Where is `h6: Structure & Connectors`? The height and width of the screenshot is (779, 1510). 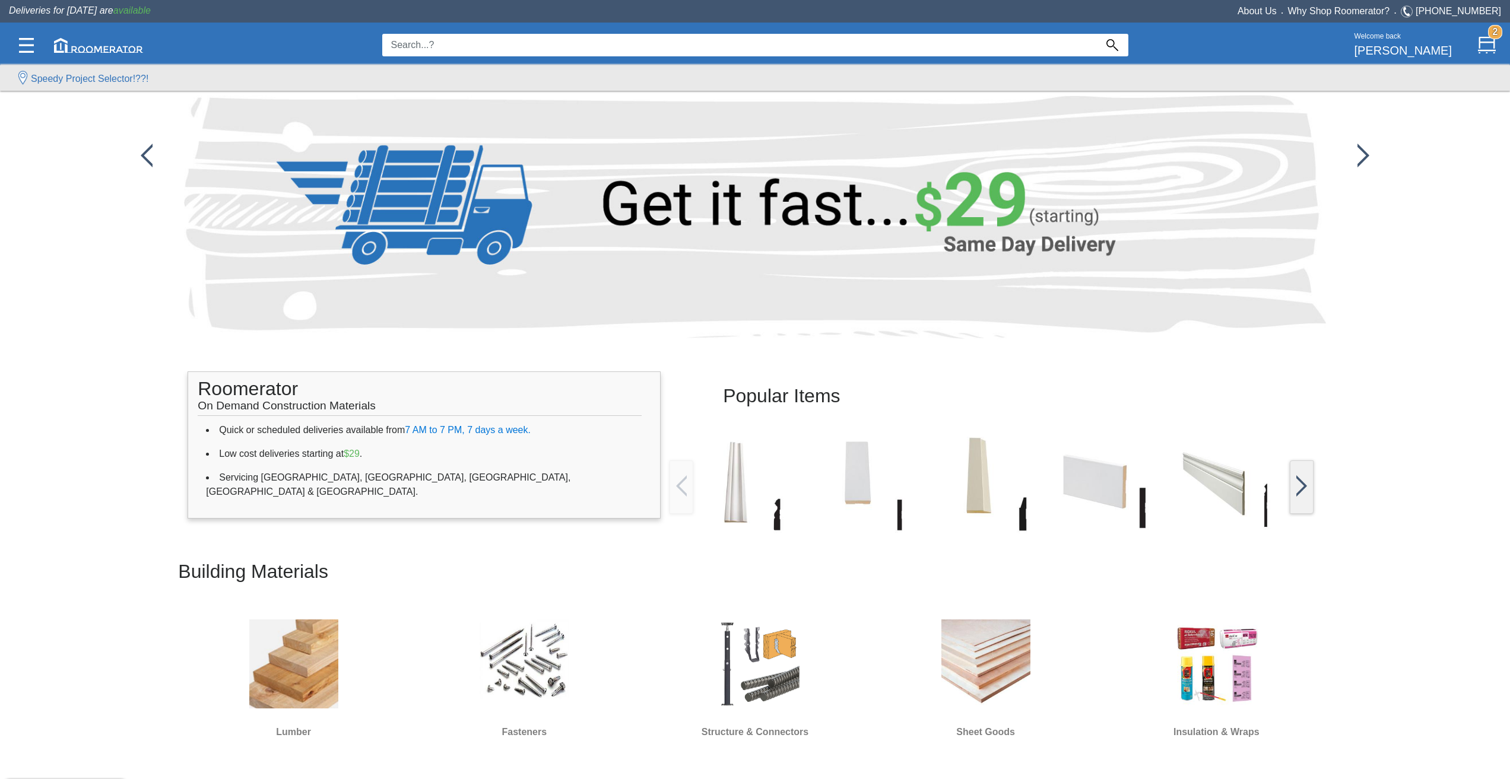 h6: Structure & Connectors is located at coordinates (755, 733).